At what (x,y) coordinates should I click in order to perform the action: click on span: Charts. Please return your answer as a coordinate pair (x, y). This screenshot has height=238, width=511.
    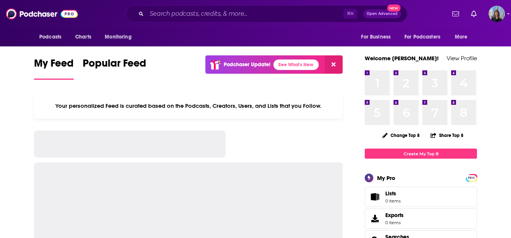
    Looking at the image, I should click on (83, 37).